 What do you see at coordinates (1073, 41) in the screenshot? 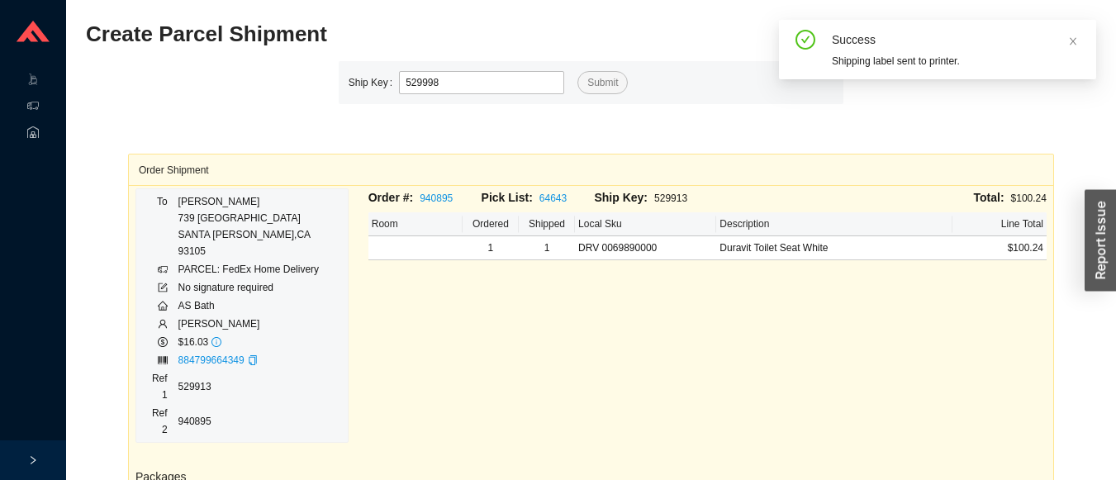
I see `span: close` at bounding box center [1073, 41].